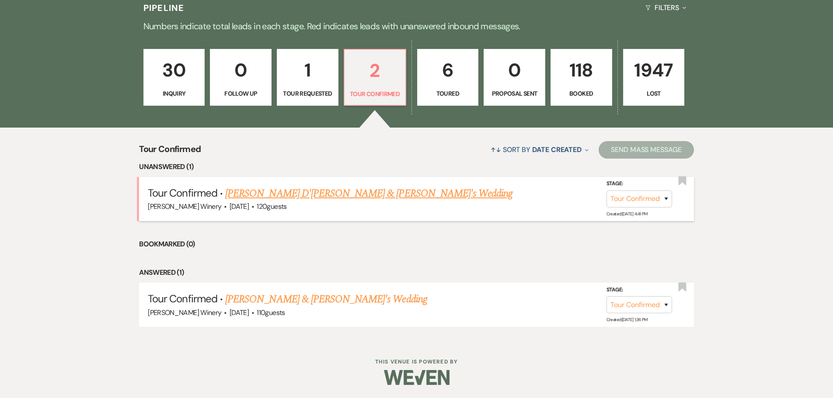 This screenshot has height=398, width=833. I want to click on img: Weven Logo, so click(417, 378).